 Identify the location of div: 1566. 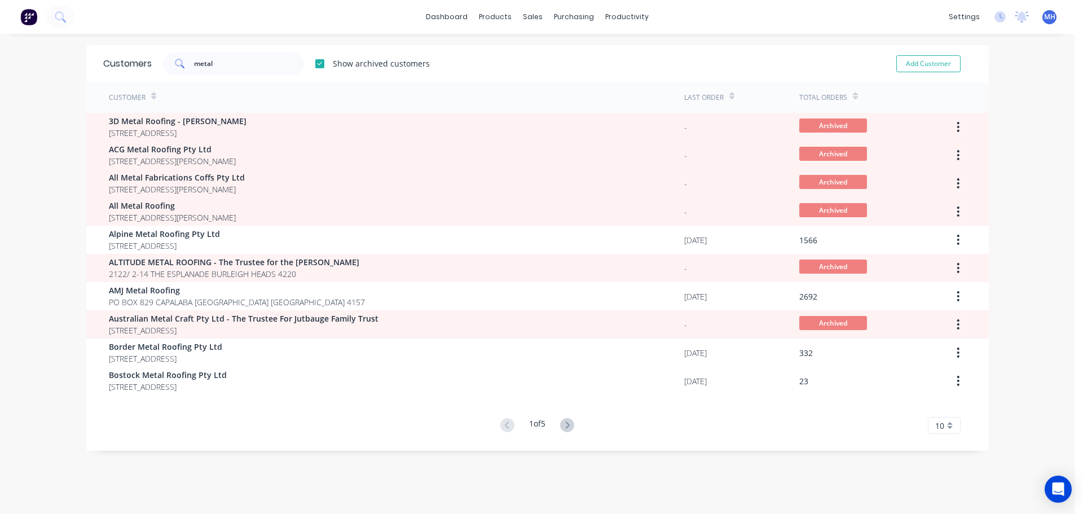
(808, 240).